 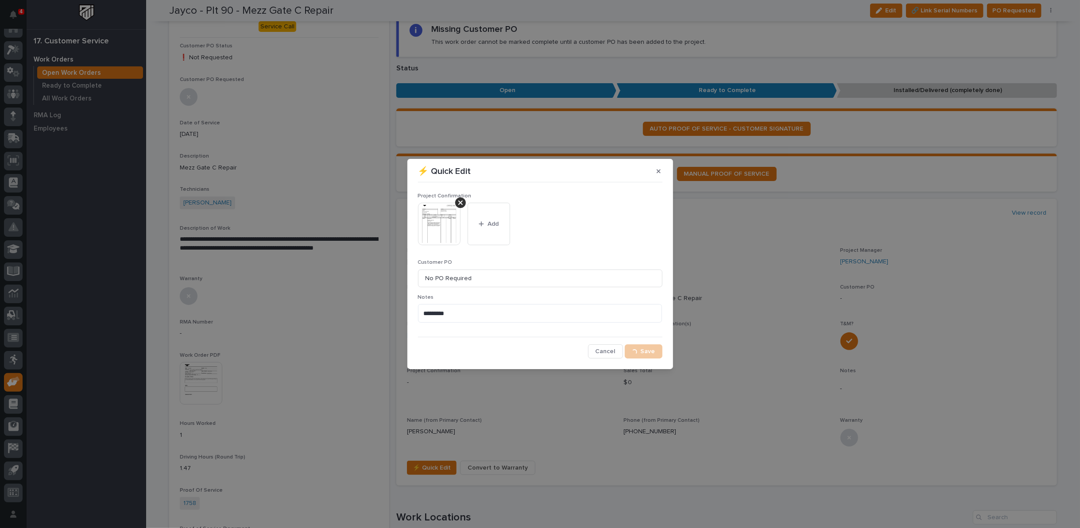 What do you see at coordinates (605, 352) in the screenshot?
I see `button: Cancel` at bounding box center [605, 352].